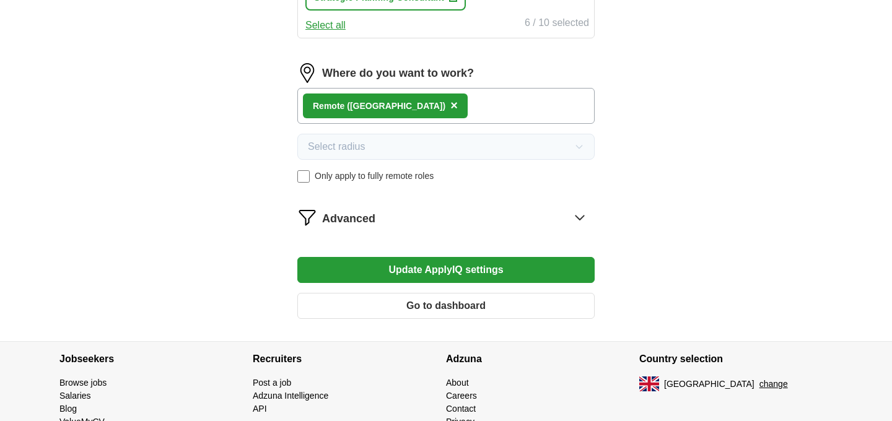 The width and height of the screenshot is (892, 421). I want to click on a: Blog, so click(68, 409).